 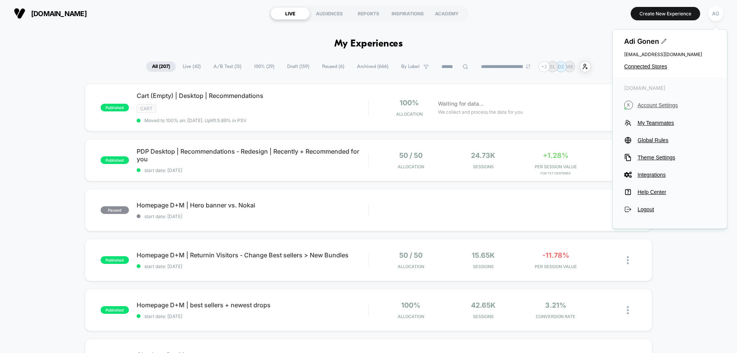 I want to click on span: Homepage D+M | Hero banner vs. Nokai, so click(x=252, y=205).